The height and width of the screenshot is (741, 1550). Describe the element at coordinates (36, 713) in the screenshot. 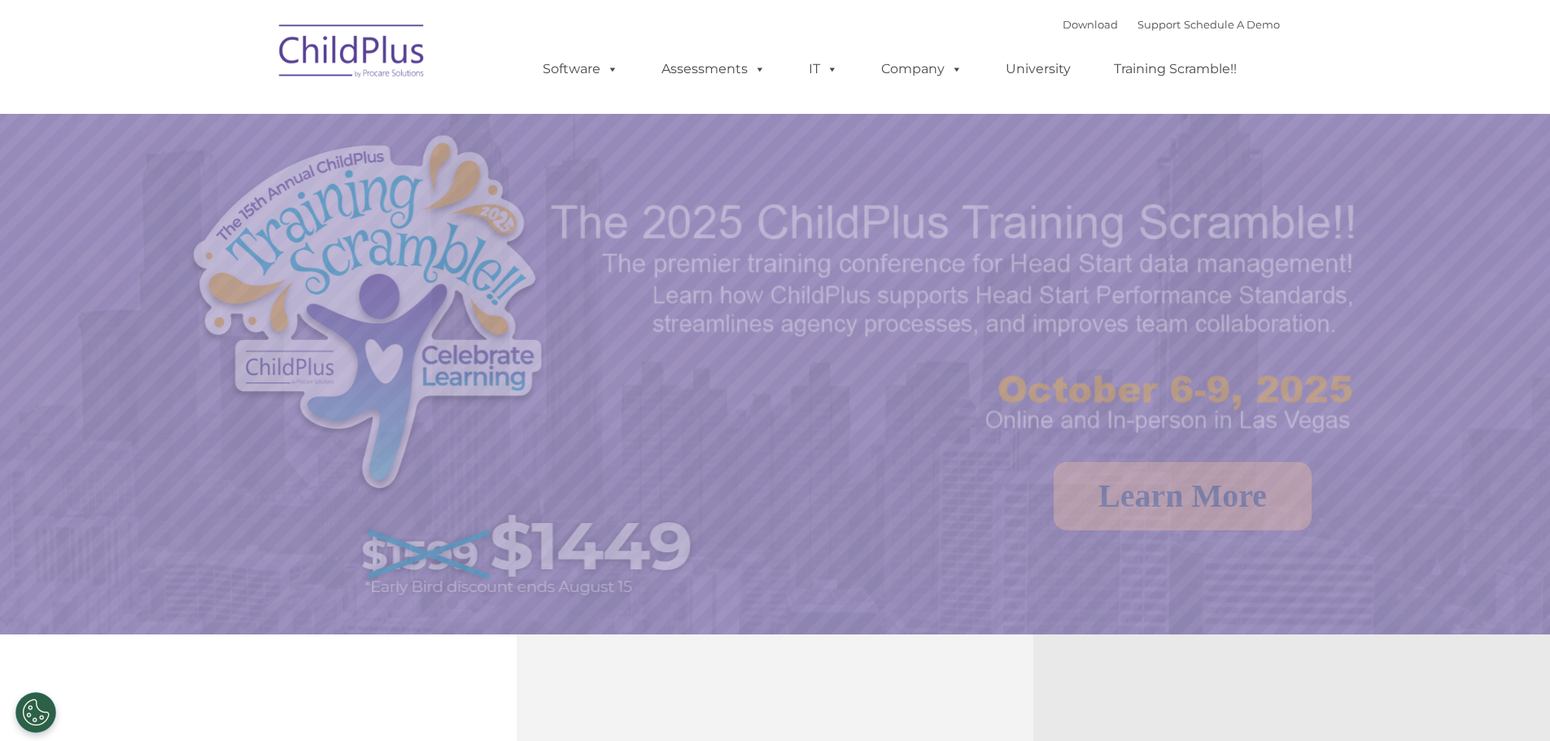

I see `button: Cookies Settings` at that location.